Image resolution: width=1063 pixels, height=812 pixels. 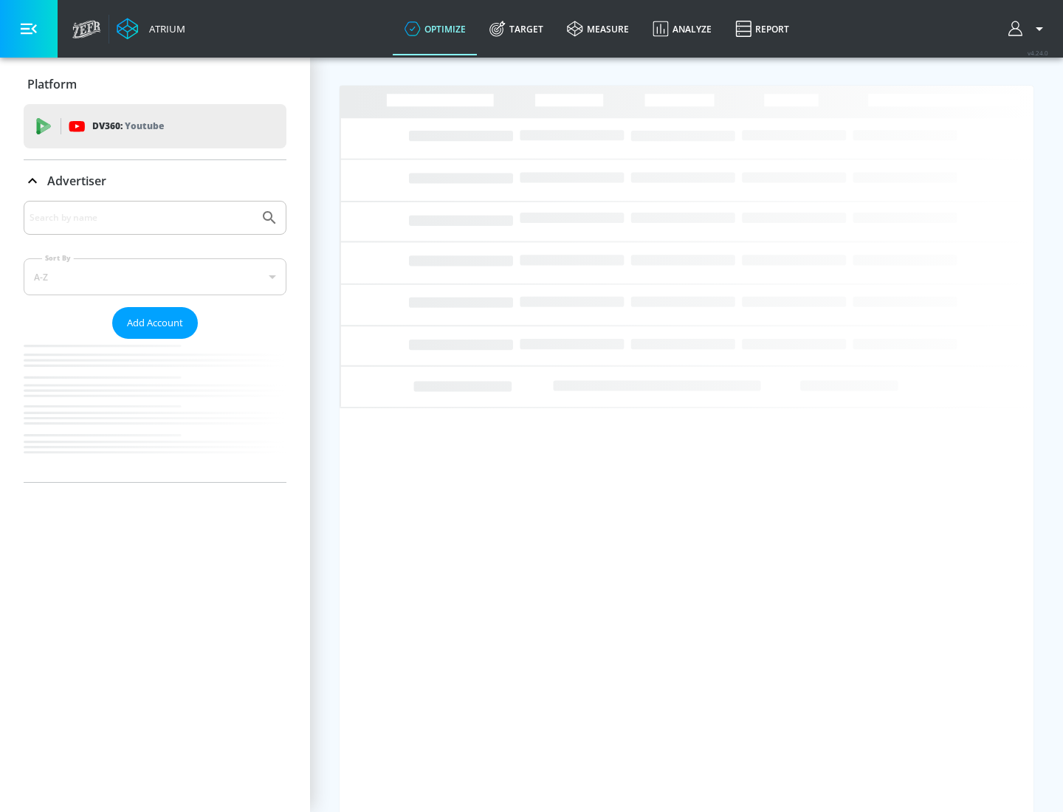 I want to click on span: v 4.24.0, so click(x=1038, y=52).